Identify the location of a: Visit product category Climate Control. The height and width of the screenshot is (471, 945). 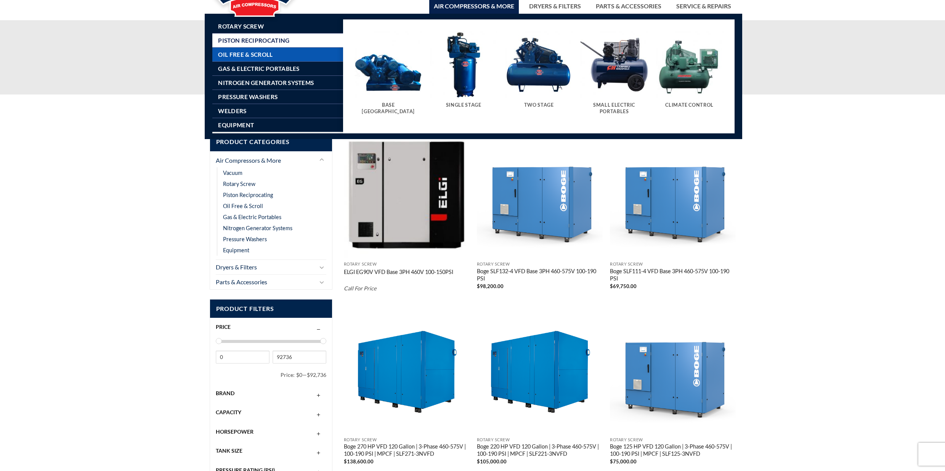
(689, 73).